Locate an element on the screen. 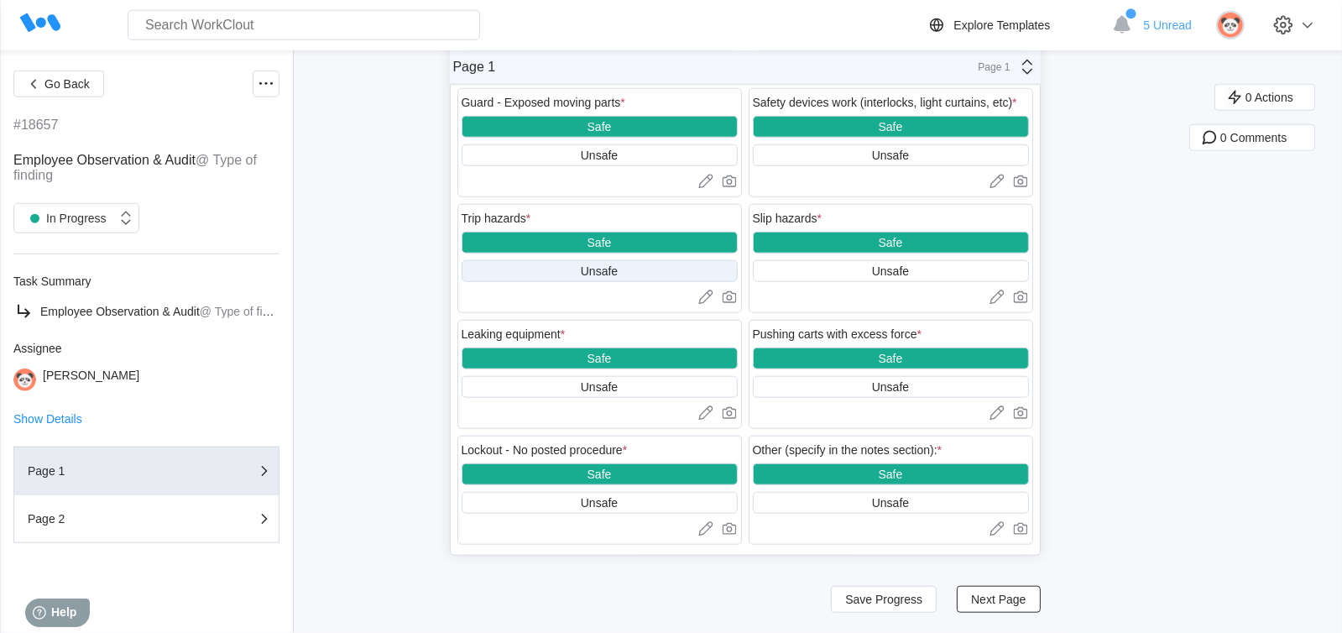  button: Go Back is located at coordinates (59, 84).